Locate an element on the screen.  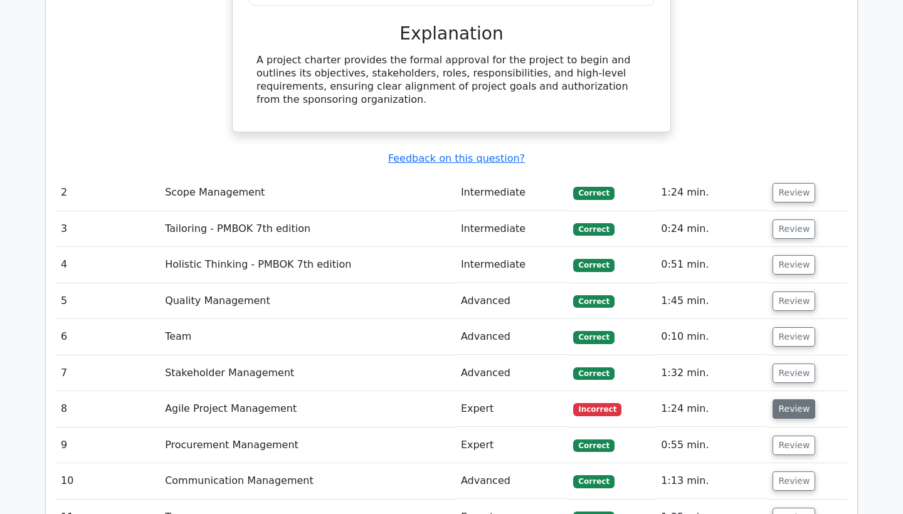
td: Communication Management is located at coordinates (308, 481).